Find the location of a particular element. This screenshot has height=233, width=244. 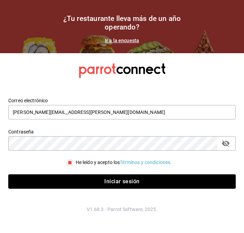

div: He leído y acepto los is located at coordinates (124, 163).